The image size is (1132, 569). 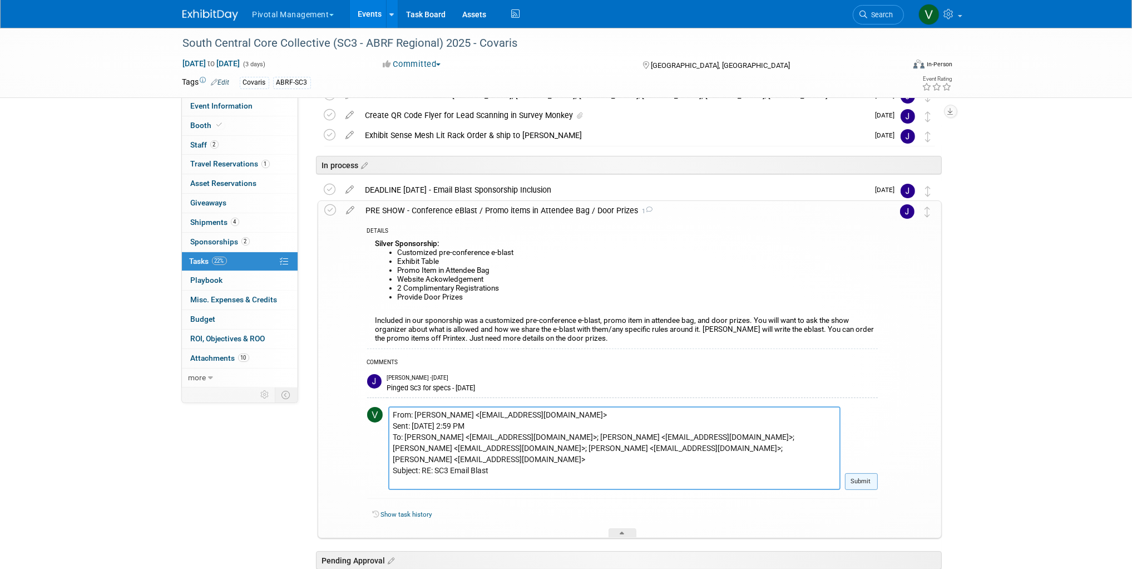 I want to click on div: In-Person, so click(x=939, y=64).